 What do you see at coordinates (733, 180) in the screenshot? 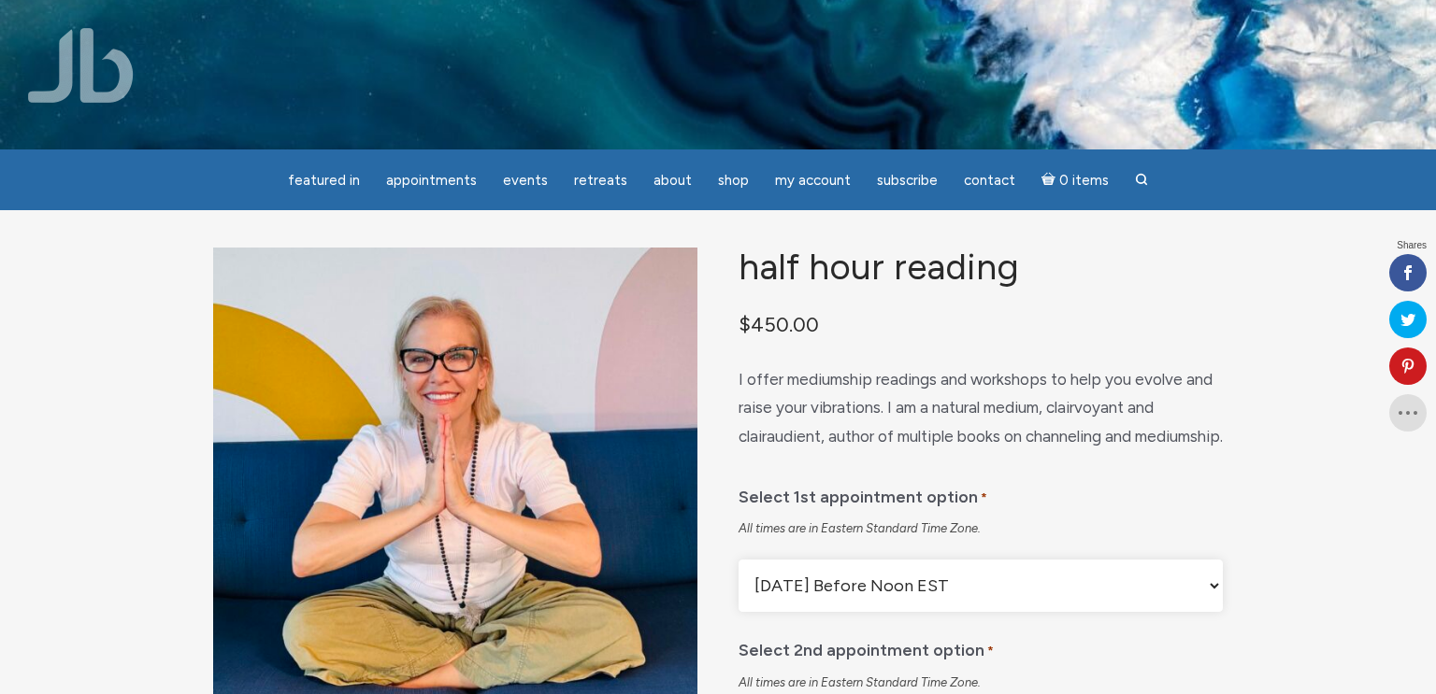
I see `a: Shop` at bounding box center [733, 180].